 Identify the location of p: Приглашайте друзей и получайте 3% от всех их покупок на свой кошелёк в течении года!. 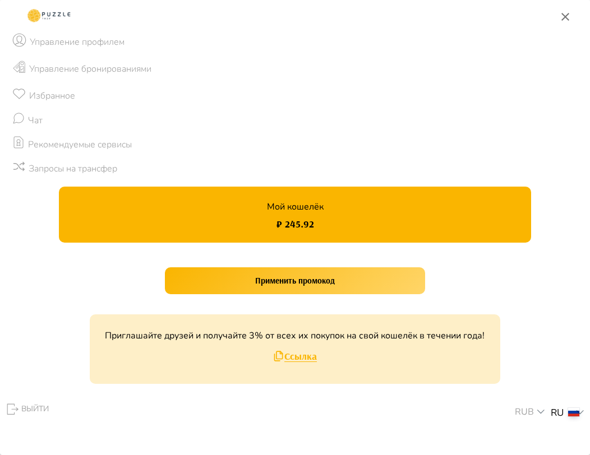
(294, 336).